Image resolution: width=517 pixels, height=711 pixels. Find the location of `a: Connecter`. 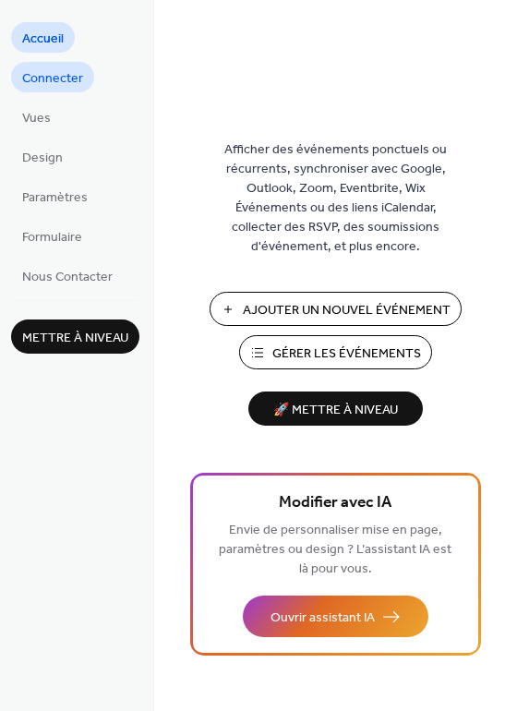

a: Connecter is located at coordinates (53, 77).